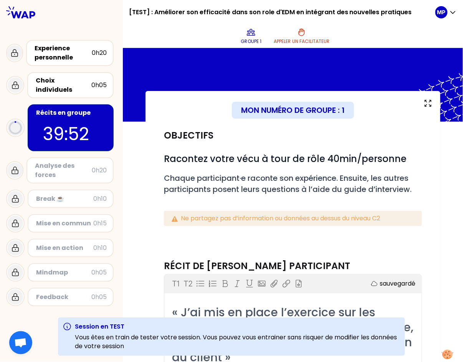 Image resolution: width=463 pixels, height=362 pixels. I want to click on div: Mise en action, so click(65, 248).